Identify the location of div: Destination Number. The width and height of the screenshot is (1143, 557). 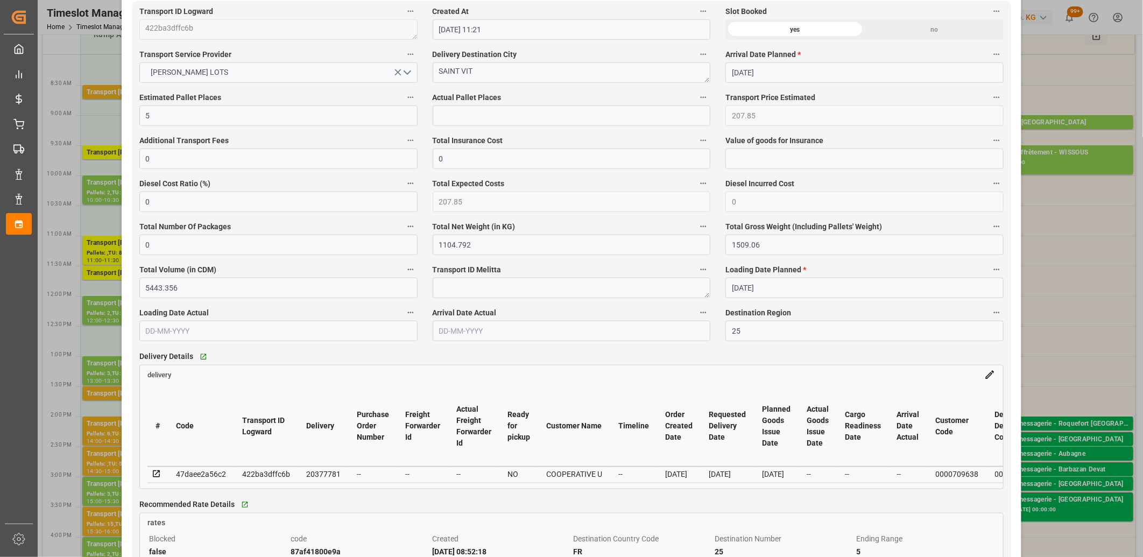
(783, 539).